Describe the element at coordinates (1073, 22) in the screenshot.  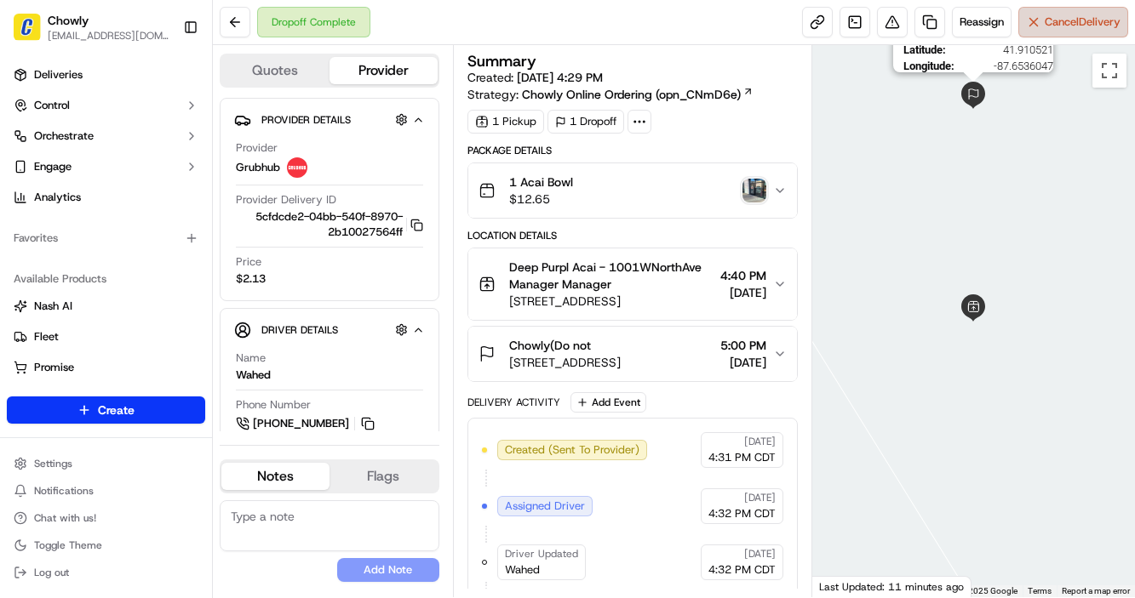
I see `button: CancelDelivery` at that location.